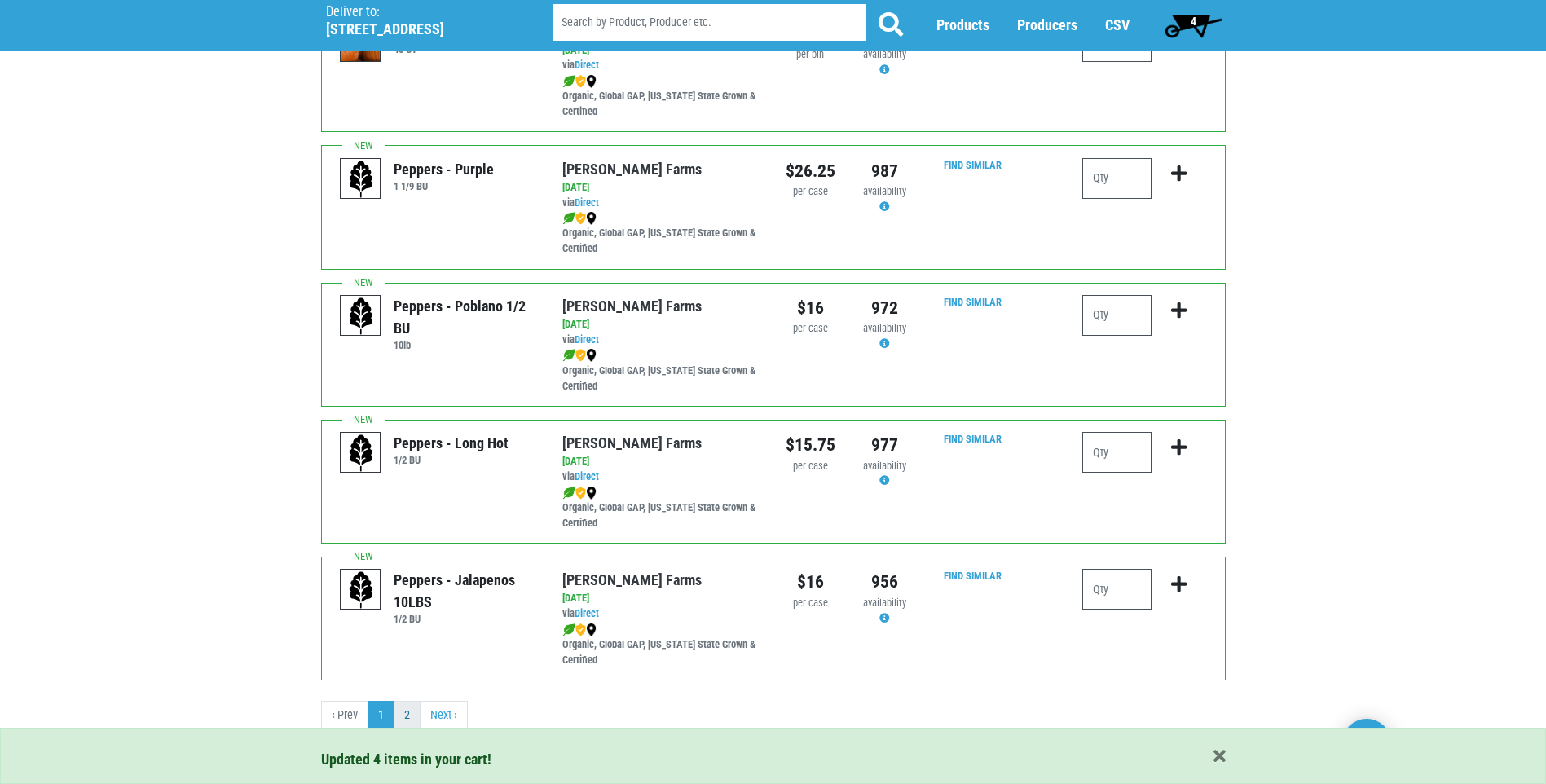 This screenshot has height=784, width=1546. Describe the element at coordinates (885, 445) in the screenshot. I see `div: 977` at that location.